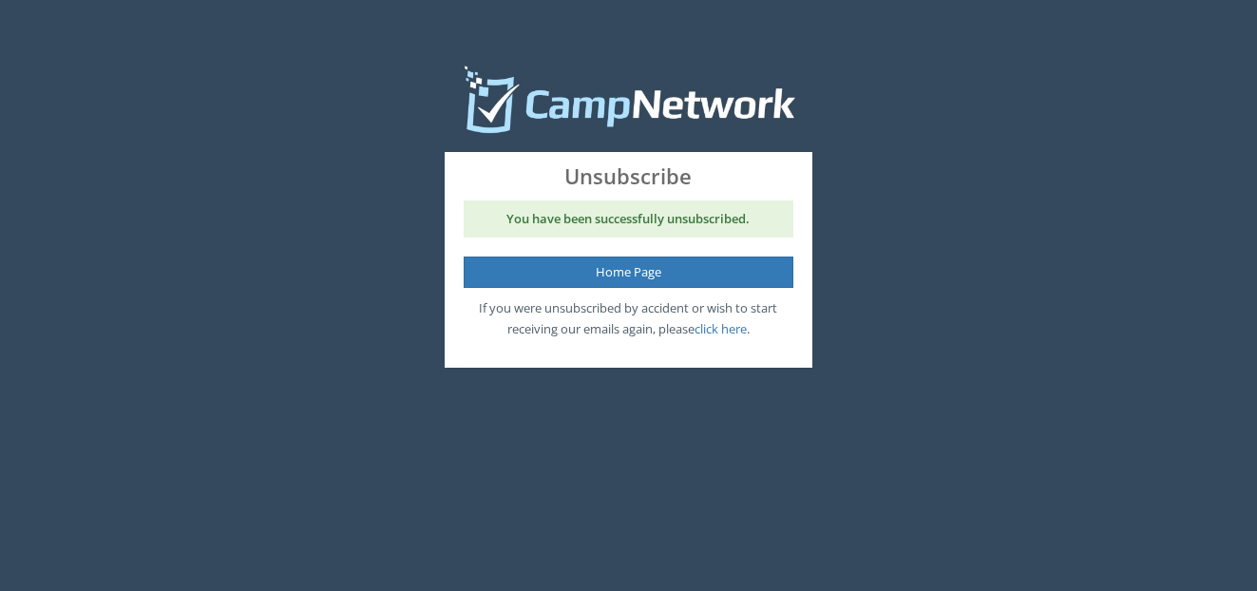 The image size is (1257, 591). I want to click on span: Unsubscribe, so click(629, 176).